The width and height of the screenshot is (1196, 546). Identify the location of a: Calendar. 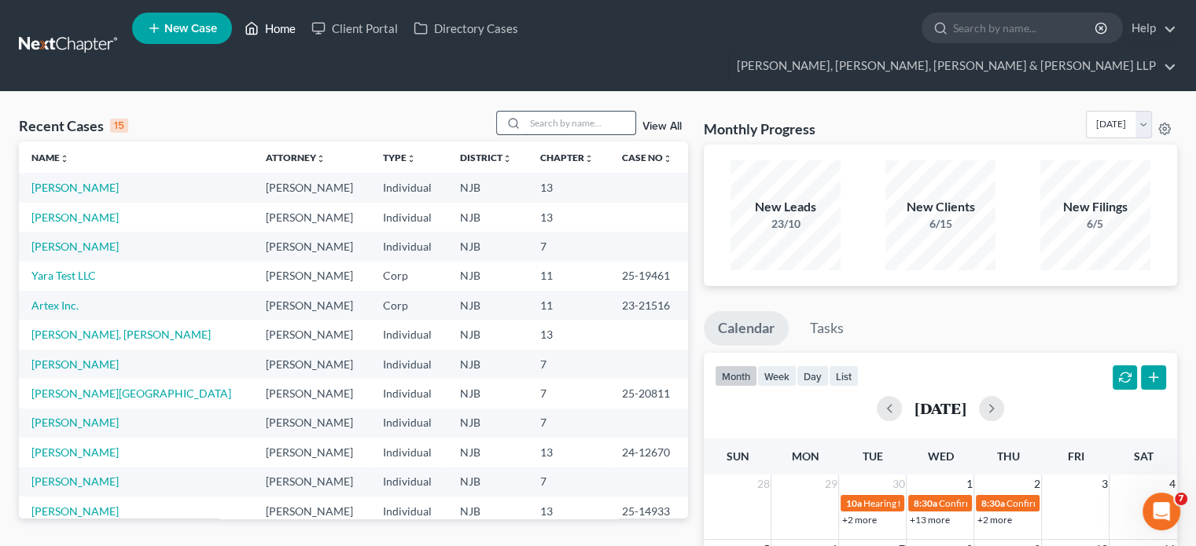
(746, 329).